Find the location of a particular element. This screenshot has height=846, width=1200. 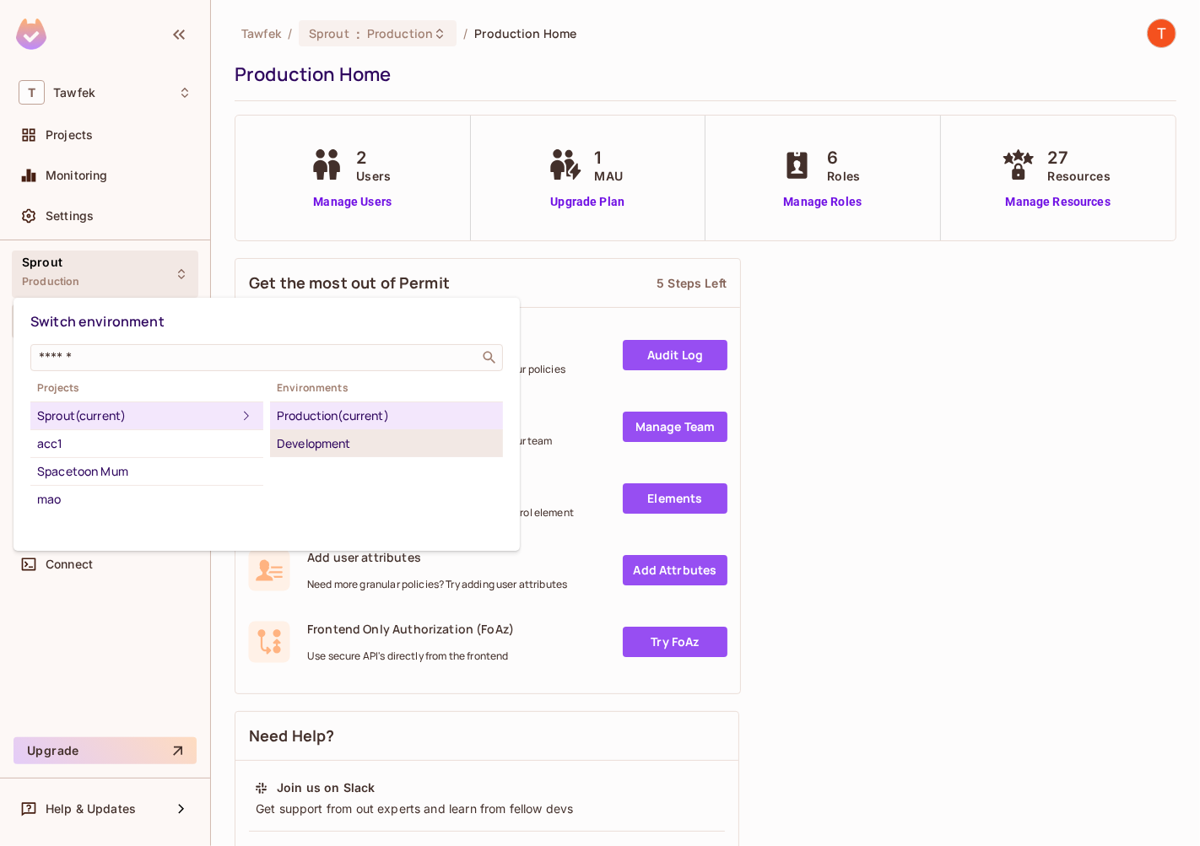

div: Sprout (current) is located at coordinates (137, 416).